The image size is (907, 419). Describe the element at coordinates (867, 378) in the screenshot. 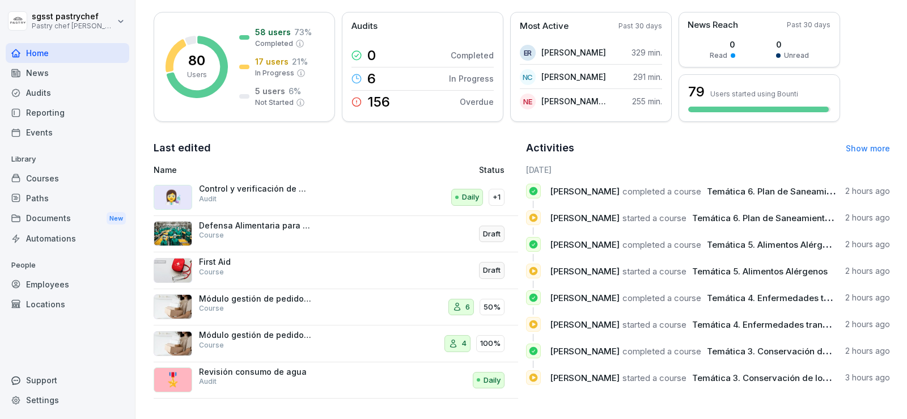

I see `p: 3 hours ago` at that location.